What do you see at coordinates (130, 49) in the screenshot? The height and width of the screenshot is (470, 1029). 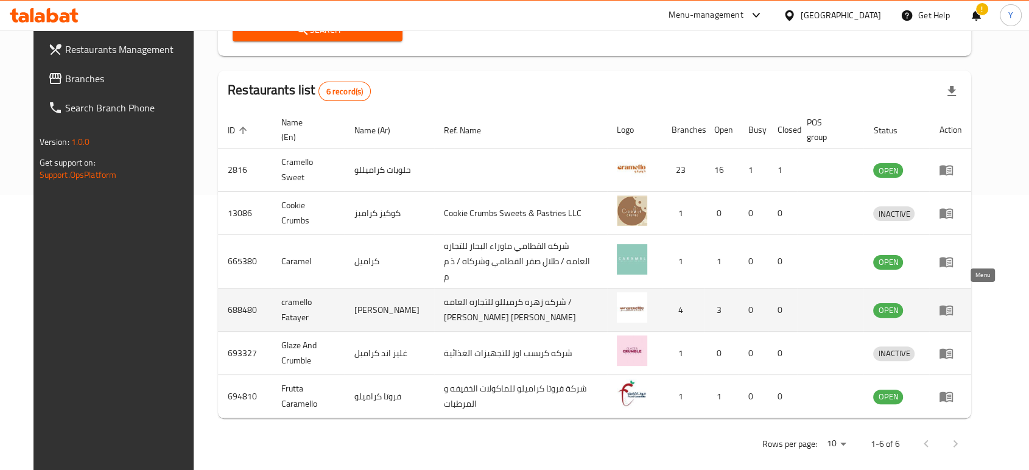 I see `span: Restaurants Management` at bounding box center [130, 49].